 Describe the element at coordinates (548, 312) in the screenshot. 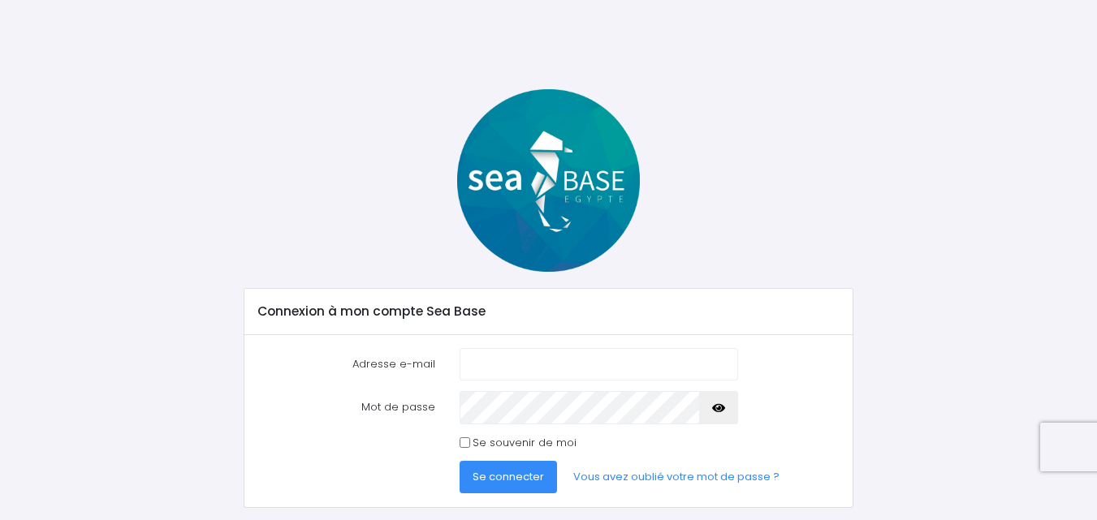

I see `div: Connexion à mon compte Sea Base` at that location.